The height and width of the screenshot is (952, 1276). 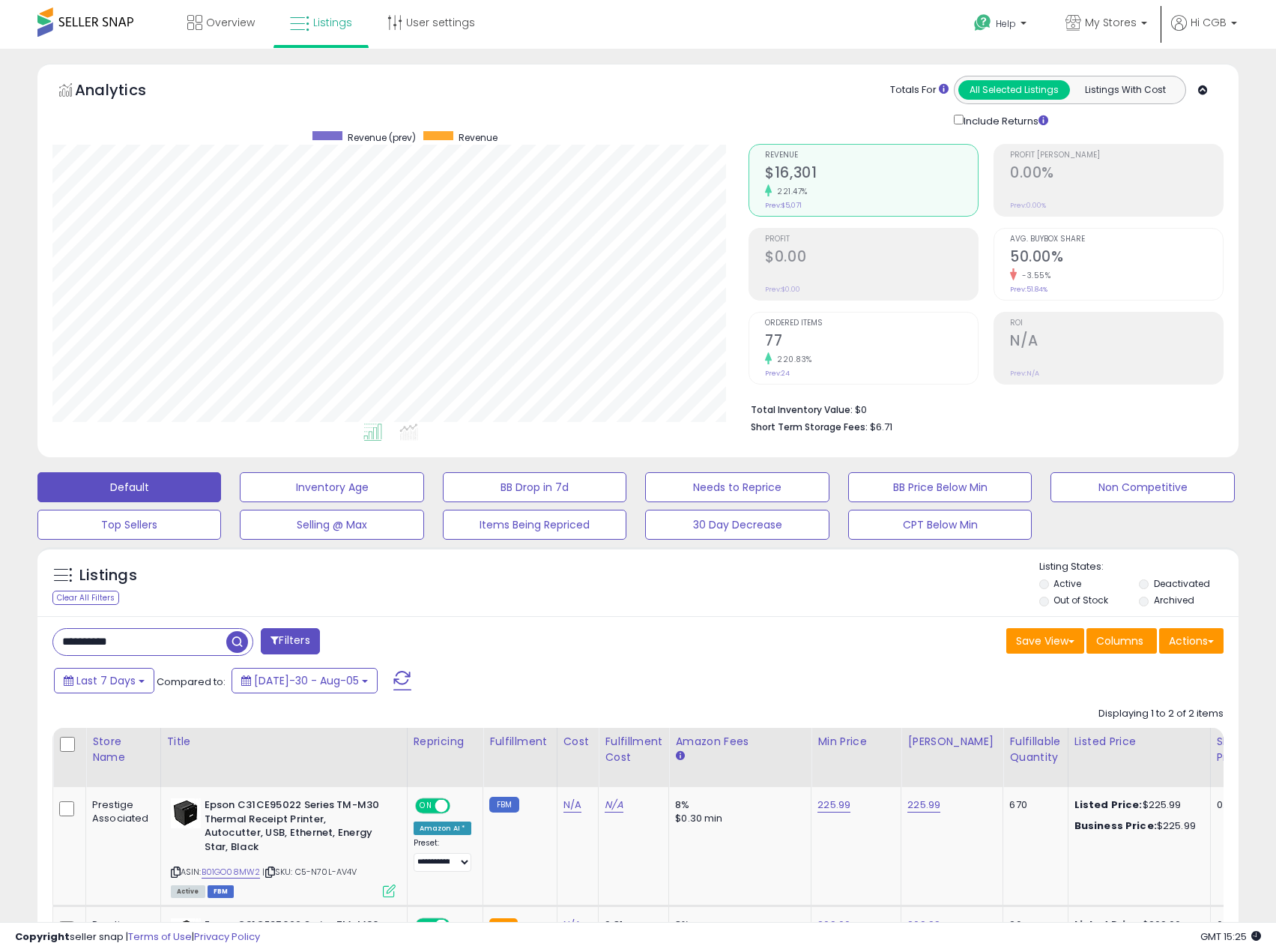 I want to click on button: Save View, so click(x=1045, y=640).